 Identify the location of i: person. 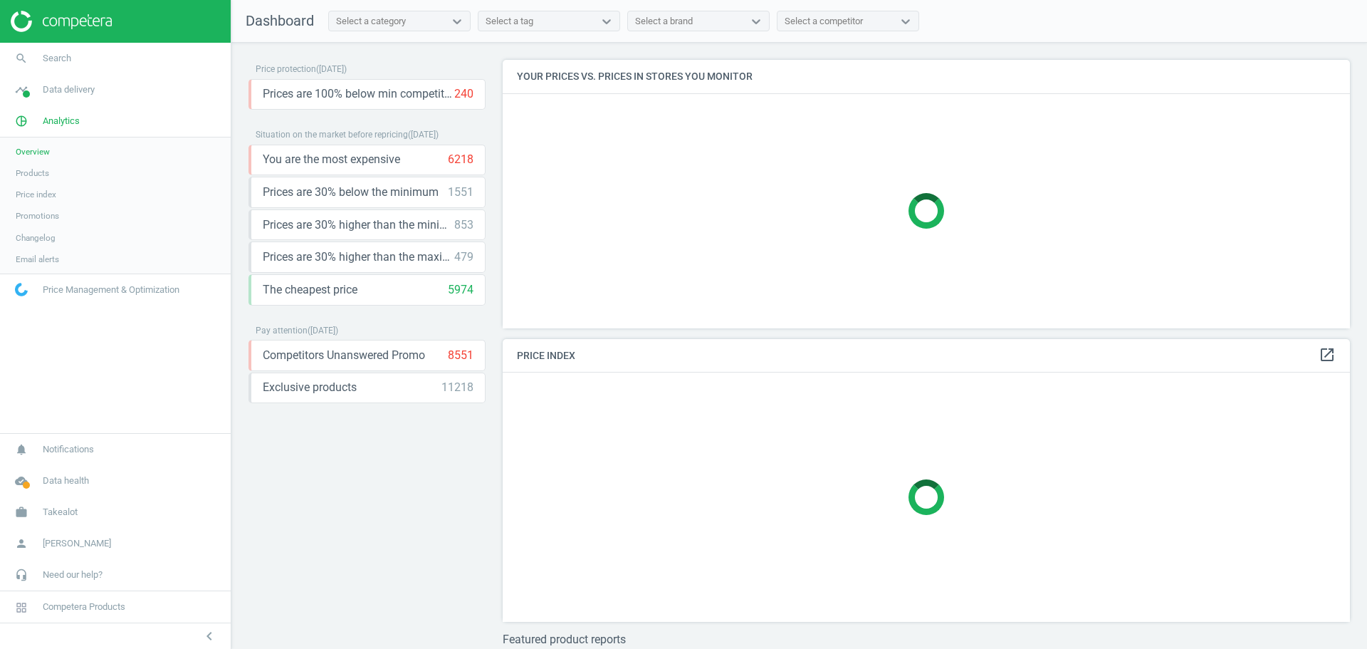
(21, 543).